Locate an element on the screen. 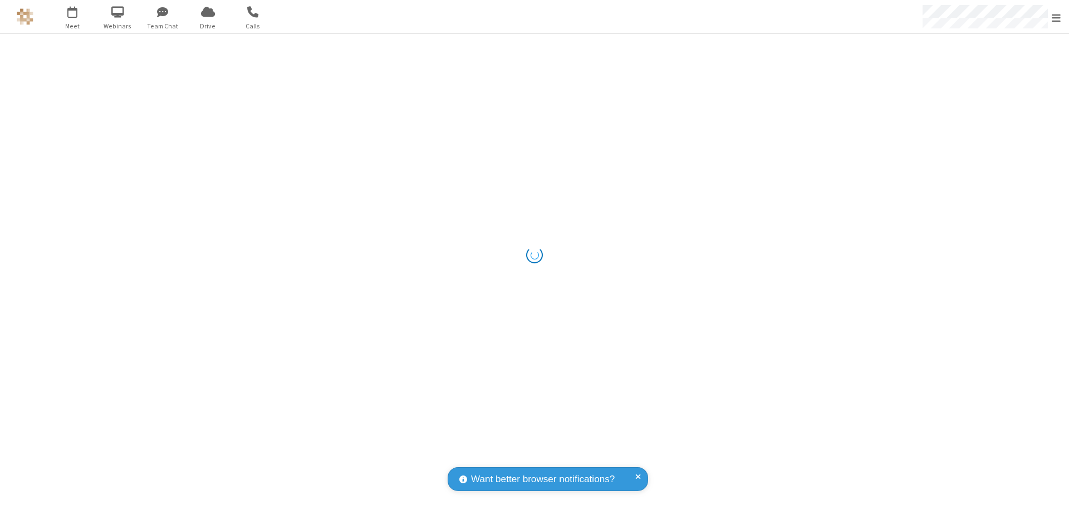 Image resolution: width=1069 pixels, height=510 pixels. span: Webinars is located at coordinates (117, 26).